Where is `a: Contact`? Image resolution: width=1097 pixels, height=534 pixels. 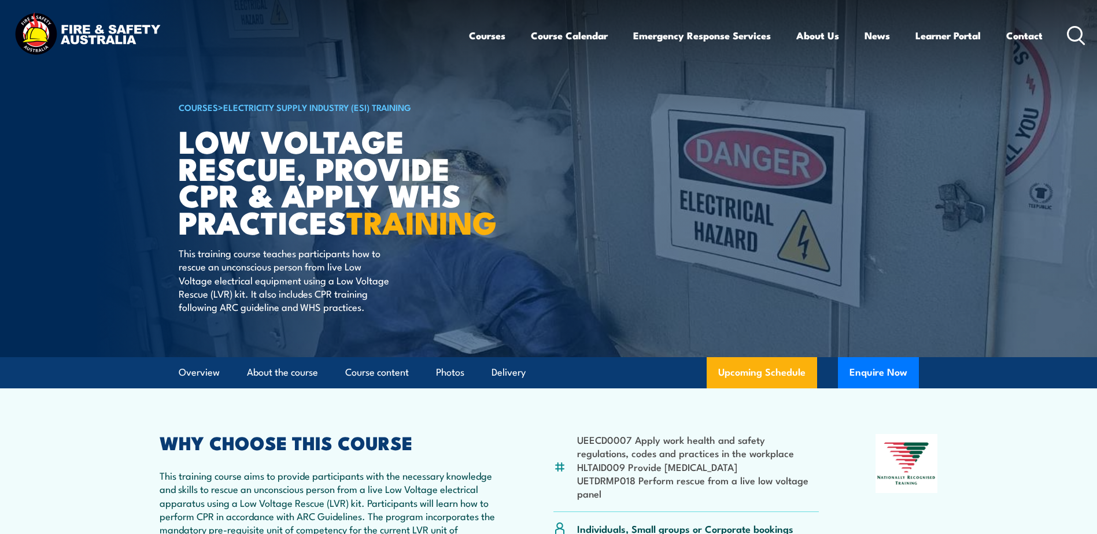
a: Contact is located at coordinates (1024, 35).